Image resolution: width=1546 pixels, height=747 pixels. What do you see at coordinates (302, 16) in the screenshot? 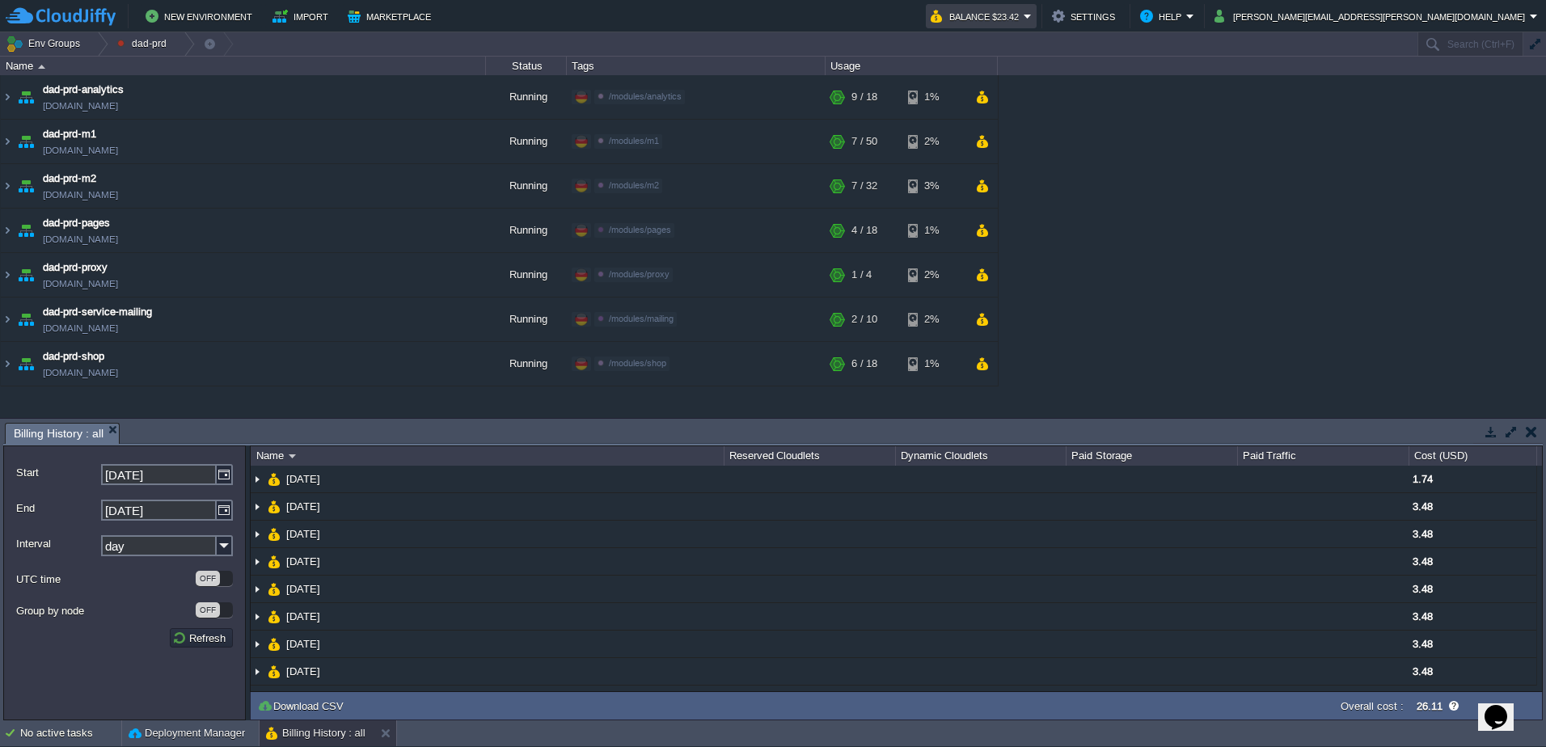
I see `button: Import` at bounding box center [302, 16].